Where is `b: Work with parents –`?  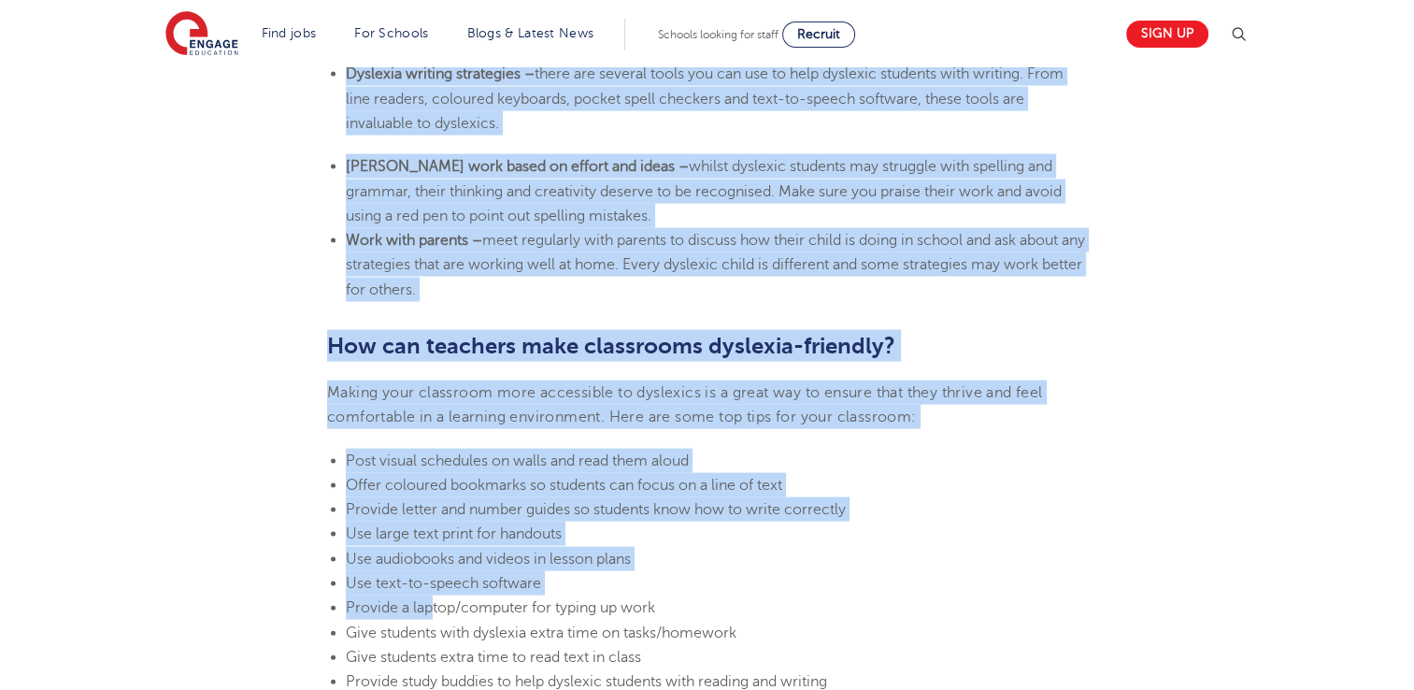
b: Work with parents – is located at coordinates (414, 240).